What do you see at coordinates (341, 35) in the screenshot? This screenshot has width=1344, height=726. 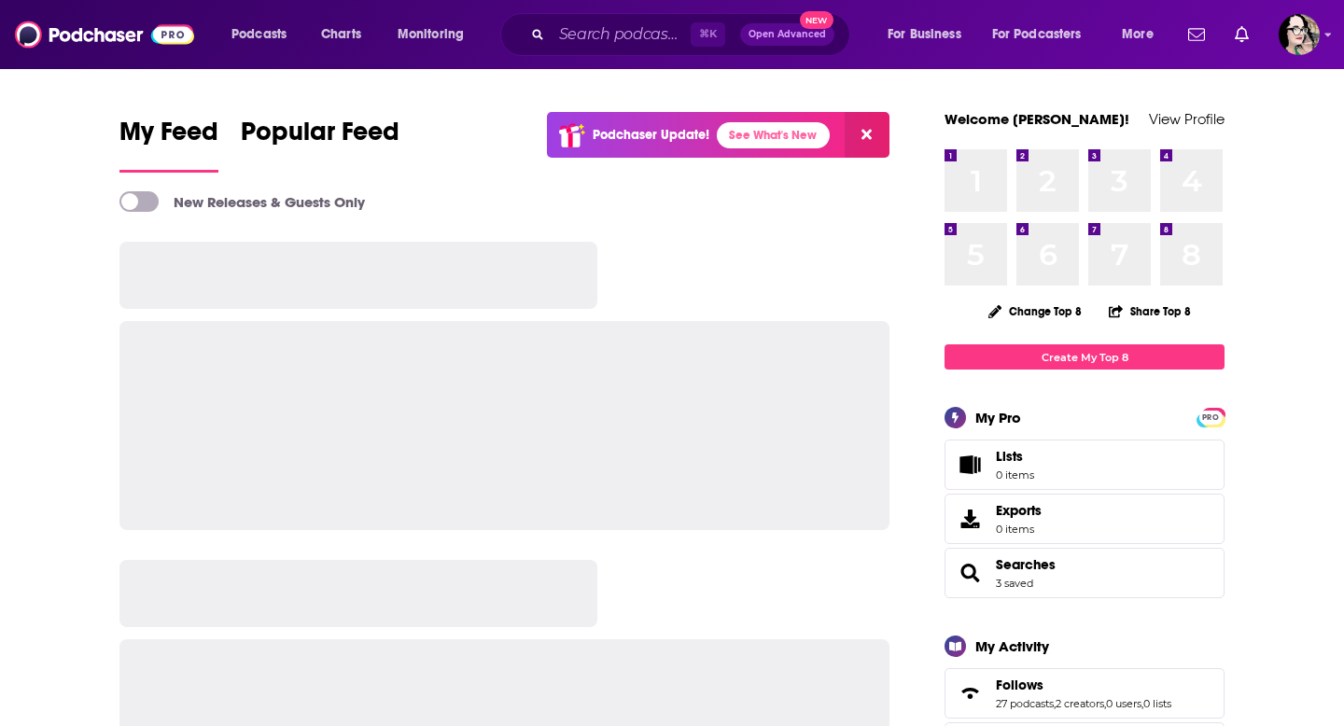 I see `span: Charts` at bounding box center [341, 35].